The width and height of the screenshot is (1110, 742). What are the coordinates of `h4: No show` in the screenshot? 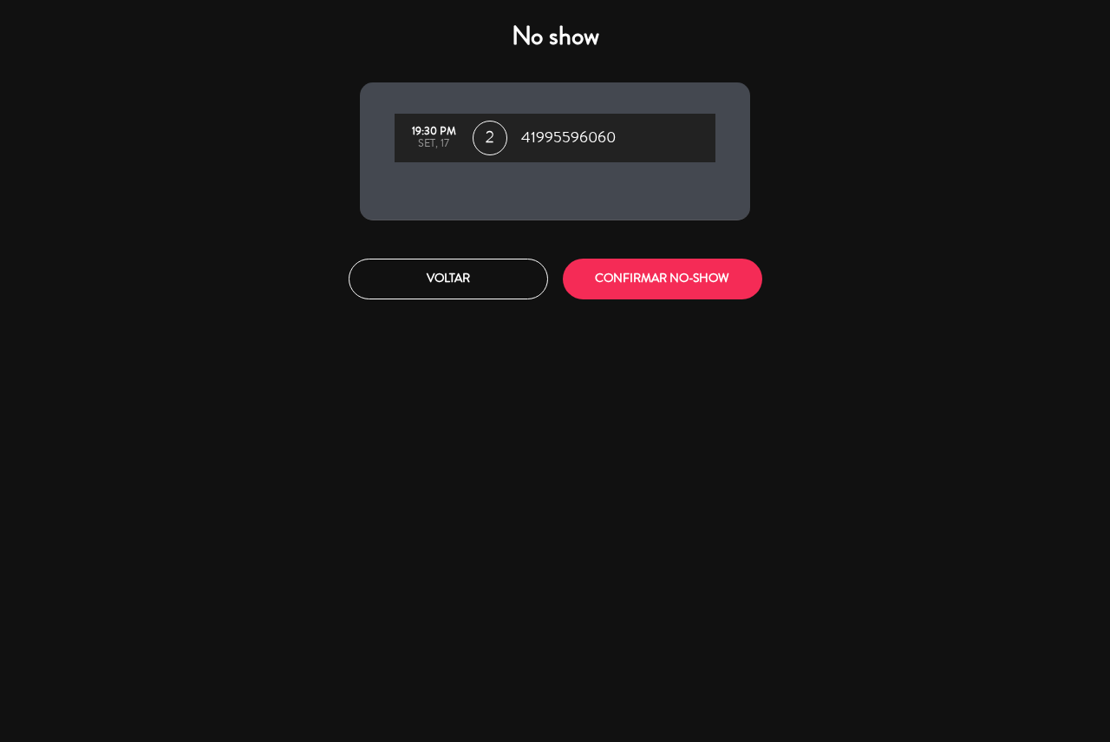 It's located at (555, 36).